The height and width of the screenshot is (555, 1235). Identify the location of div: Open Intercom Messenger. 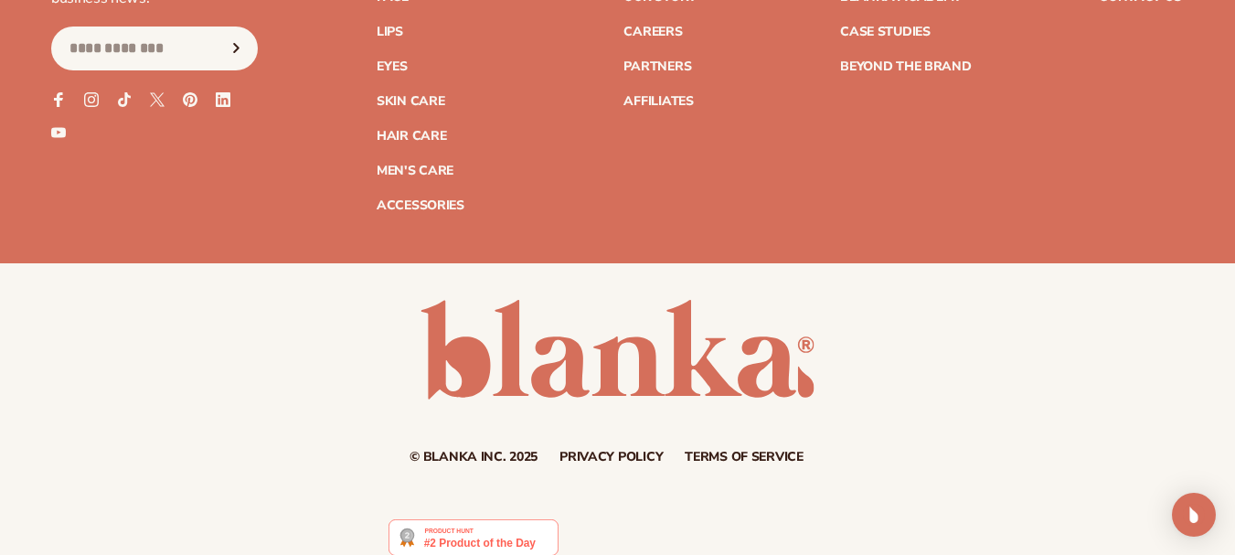
(1194, 515).